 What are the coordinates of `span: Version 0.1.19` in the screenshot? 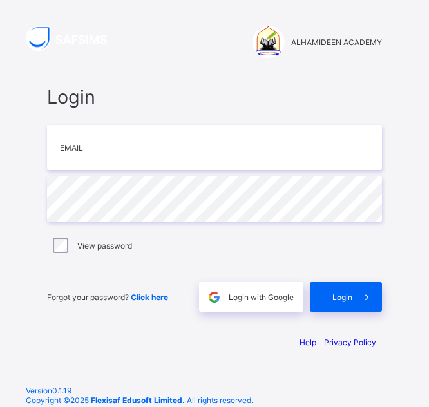 It's located at (214, 390).